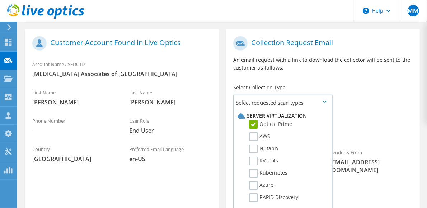  Describe the element at coordinates (170, 97) in the screenshot. I see `div: Last Name` at that location.